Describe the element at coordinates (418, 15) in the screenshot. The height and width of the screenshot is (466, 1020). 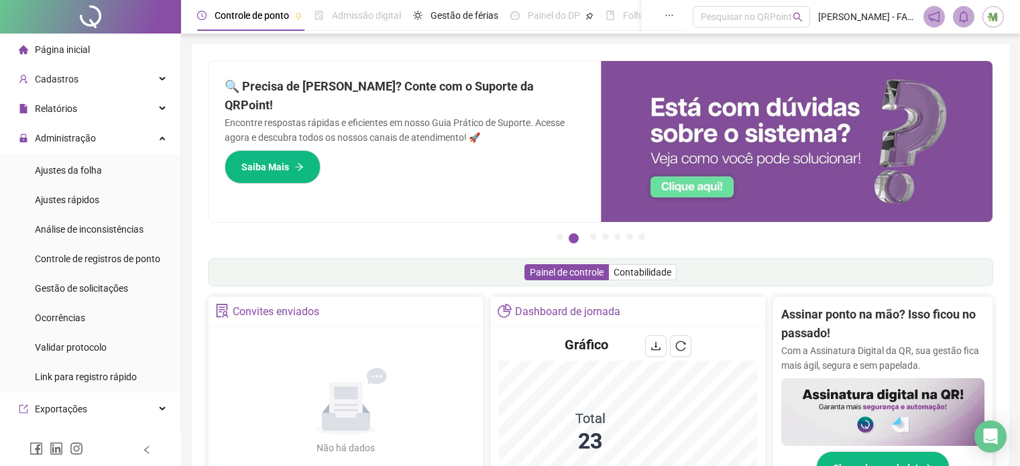
I see `span: sun` at that location.